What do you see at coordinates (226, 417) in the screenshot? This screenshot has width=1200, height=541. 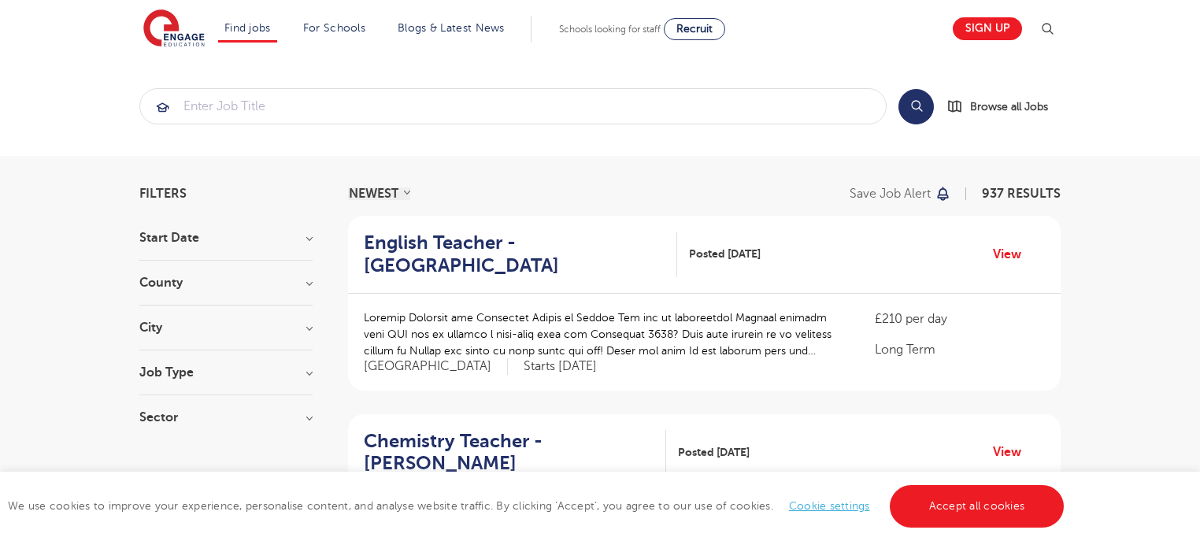 I see `h3: Sector` at bounding box center [226, 417].